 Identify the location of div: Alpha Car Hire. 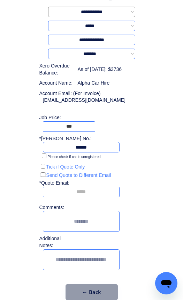
(94, 83).